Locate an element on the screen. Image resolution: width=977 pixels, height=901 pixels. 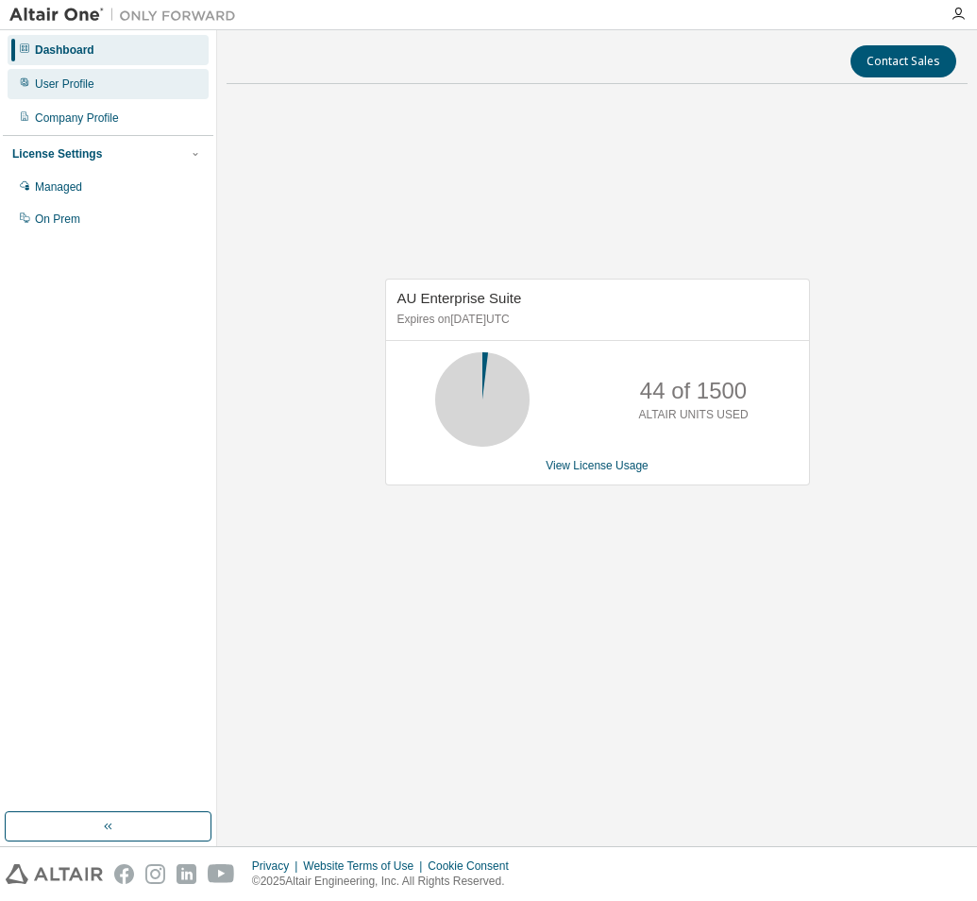
p: 44 of 1500 is located at coordinates (693, 391).